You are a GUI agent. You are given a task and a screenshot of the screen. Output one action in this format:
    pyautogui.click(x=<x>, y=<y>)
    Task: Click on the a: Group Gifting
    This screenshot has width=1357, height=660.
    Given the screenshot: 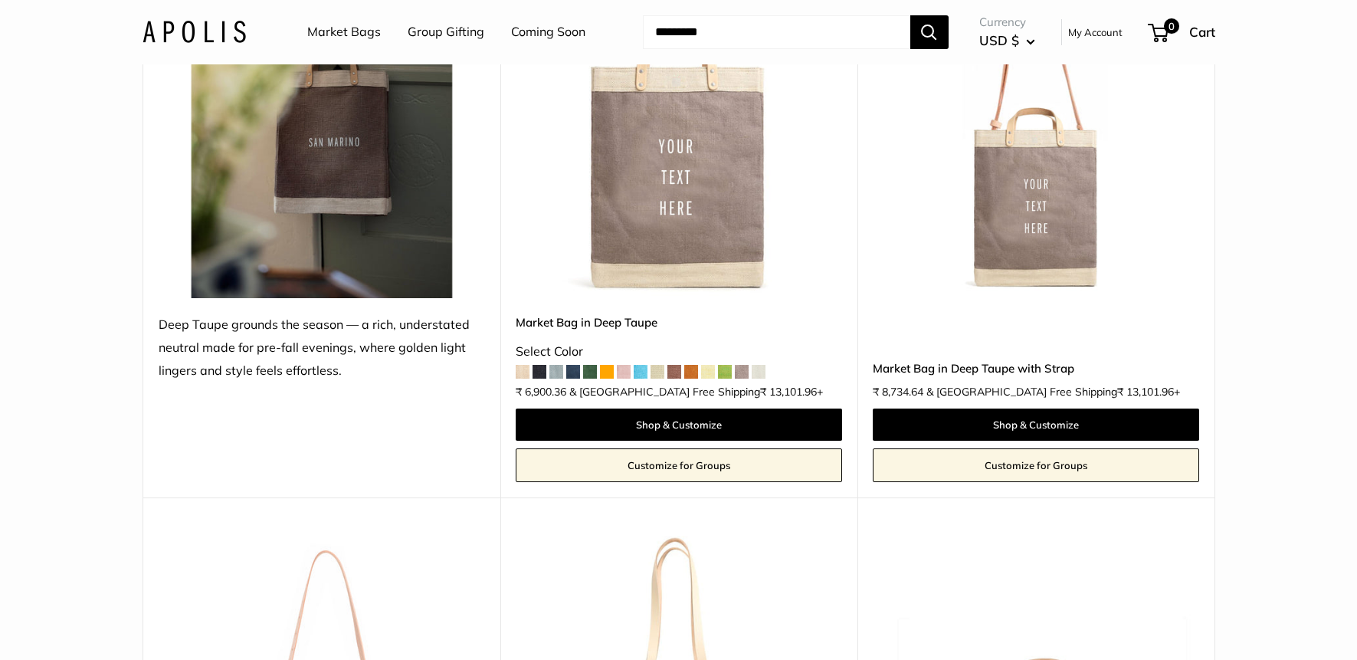 What is the action you would take?
    pyautogui.click(x=446, y=32)
    